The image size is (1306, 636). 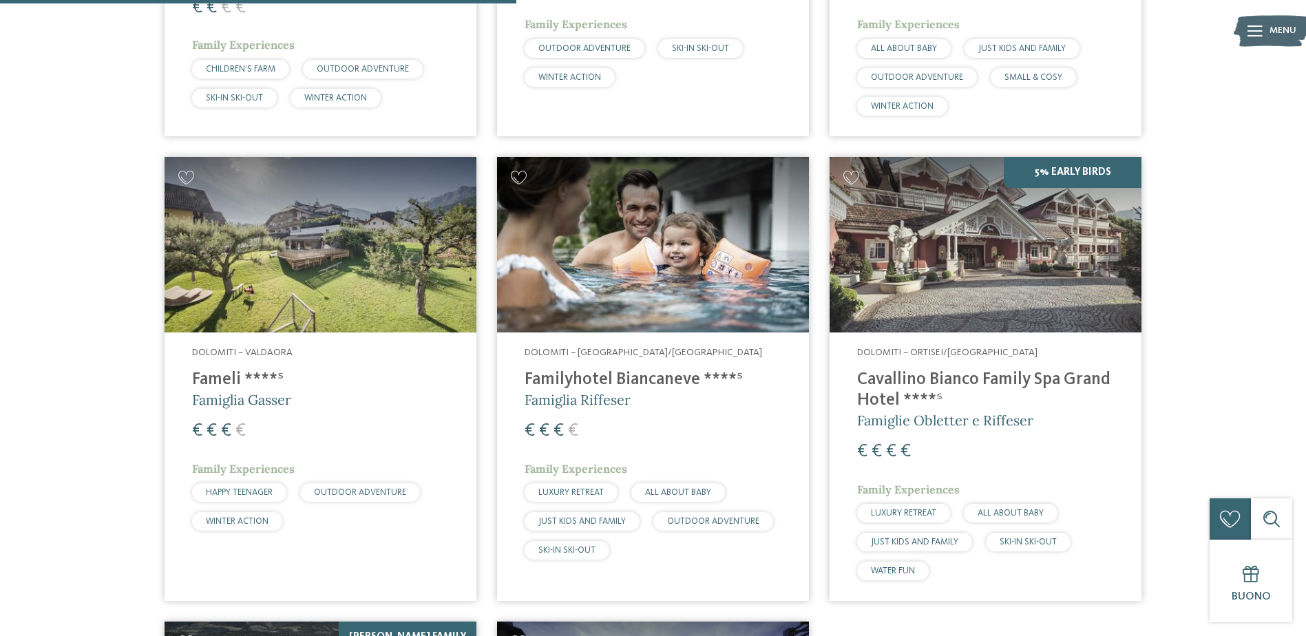 What do you see at coordinates (1033, 77) in the screenshot?
I see `span: SMALL & COSY` at bounding box center [1033, 77].